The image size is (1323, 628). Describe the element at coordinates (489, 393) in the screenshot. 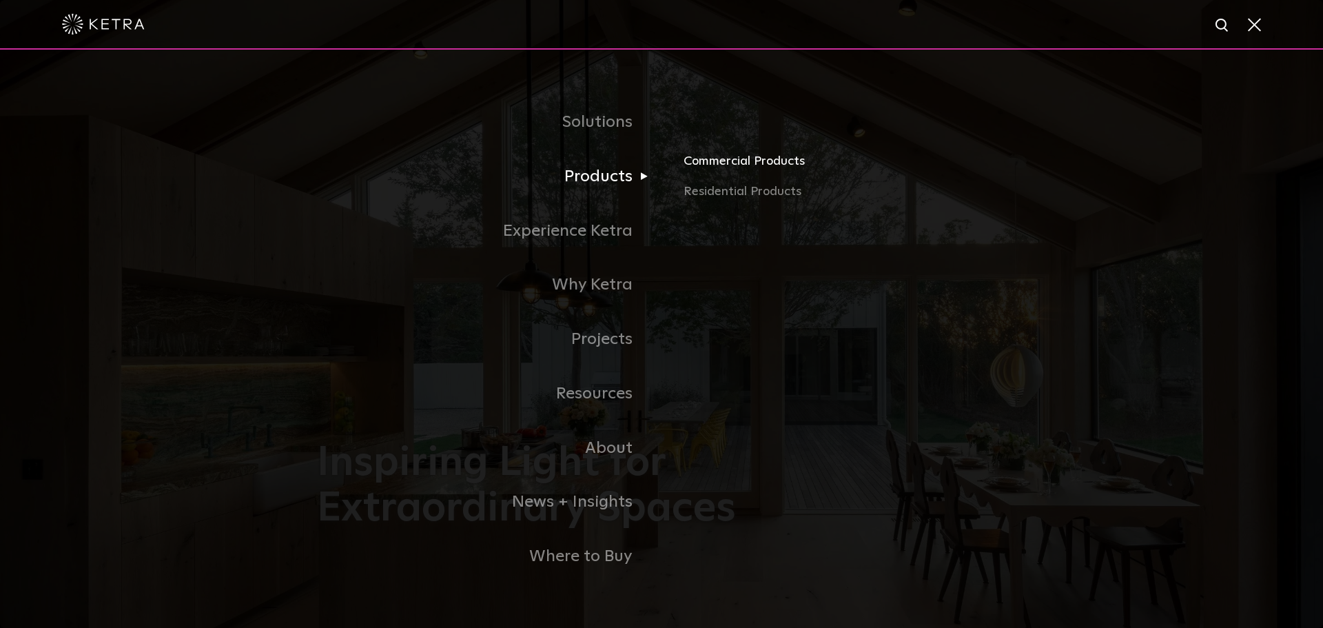

I see `a: Resources` at that location.